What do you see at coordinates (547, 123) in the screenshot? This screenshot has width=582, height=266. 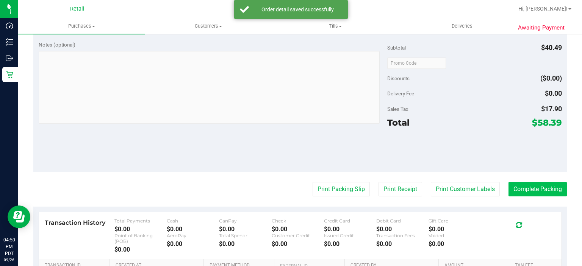 I see `span: $58.39` at bounding box center [547, 123].